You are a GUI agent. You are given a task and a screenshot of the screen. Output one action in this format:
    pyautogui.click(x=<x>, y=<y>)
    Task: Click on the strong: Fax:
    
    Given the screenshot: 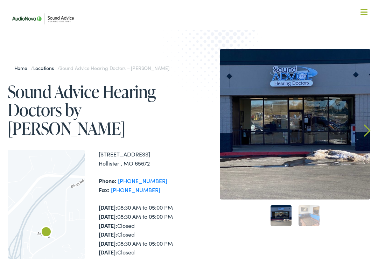 What is the action you would take?
    pyautogui.click(x=104, y=190)
    